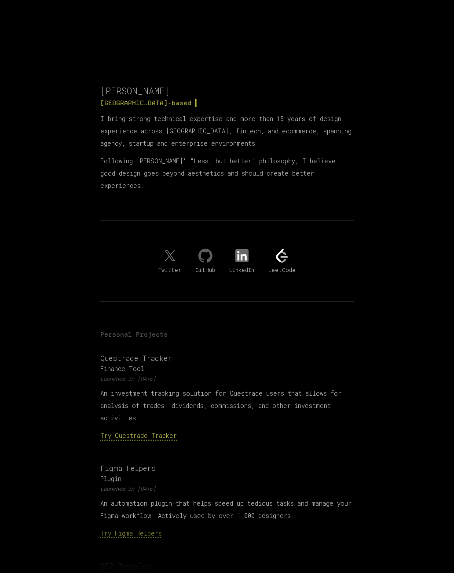 The height and width of the screenshot is (573, 454). What do you see at coordinates (227, 479) in the screenshot?
I see `p: Plugin` at bounding box center [227, 479].